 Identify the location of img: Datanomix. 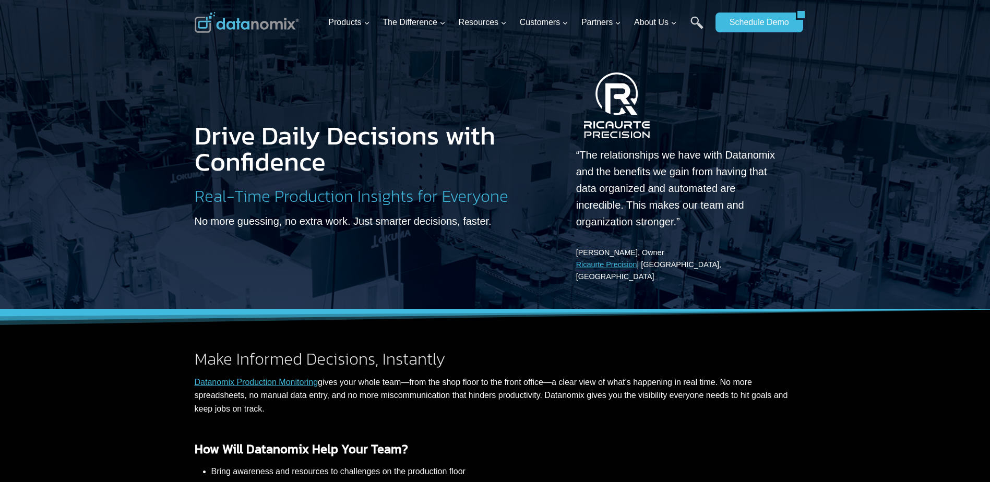
(247, 22).